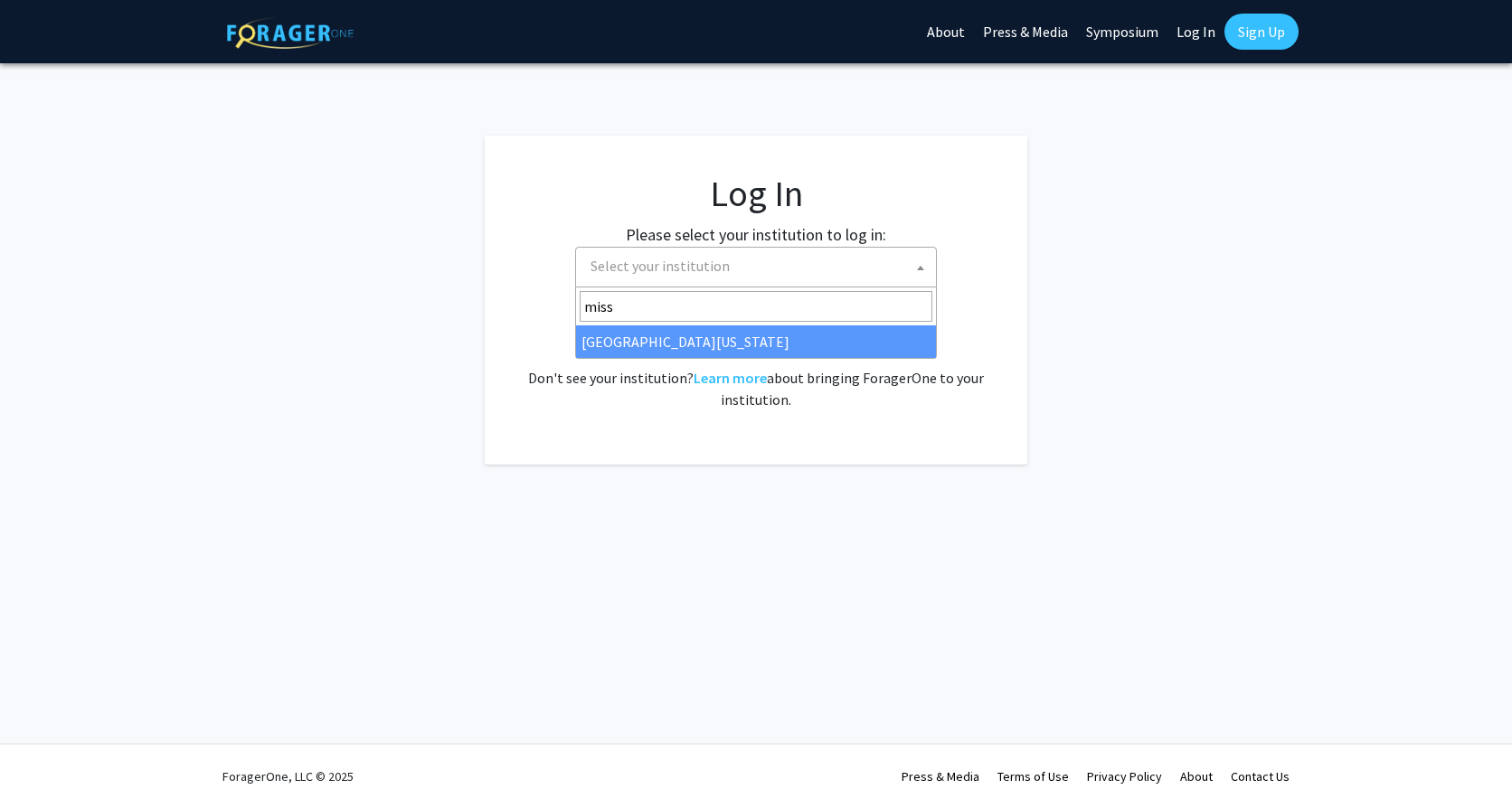 This screenshot has height=808, width=1512. I want to click on input: Search, so click(756, 306).